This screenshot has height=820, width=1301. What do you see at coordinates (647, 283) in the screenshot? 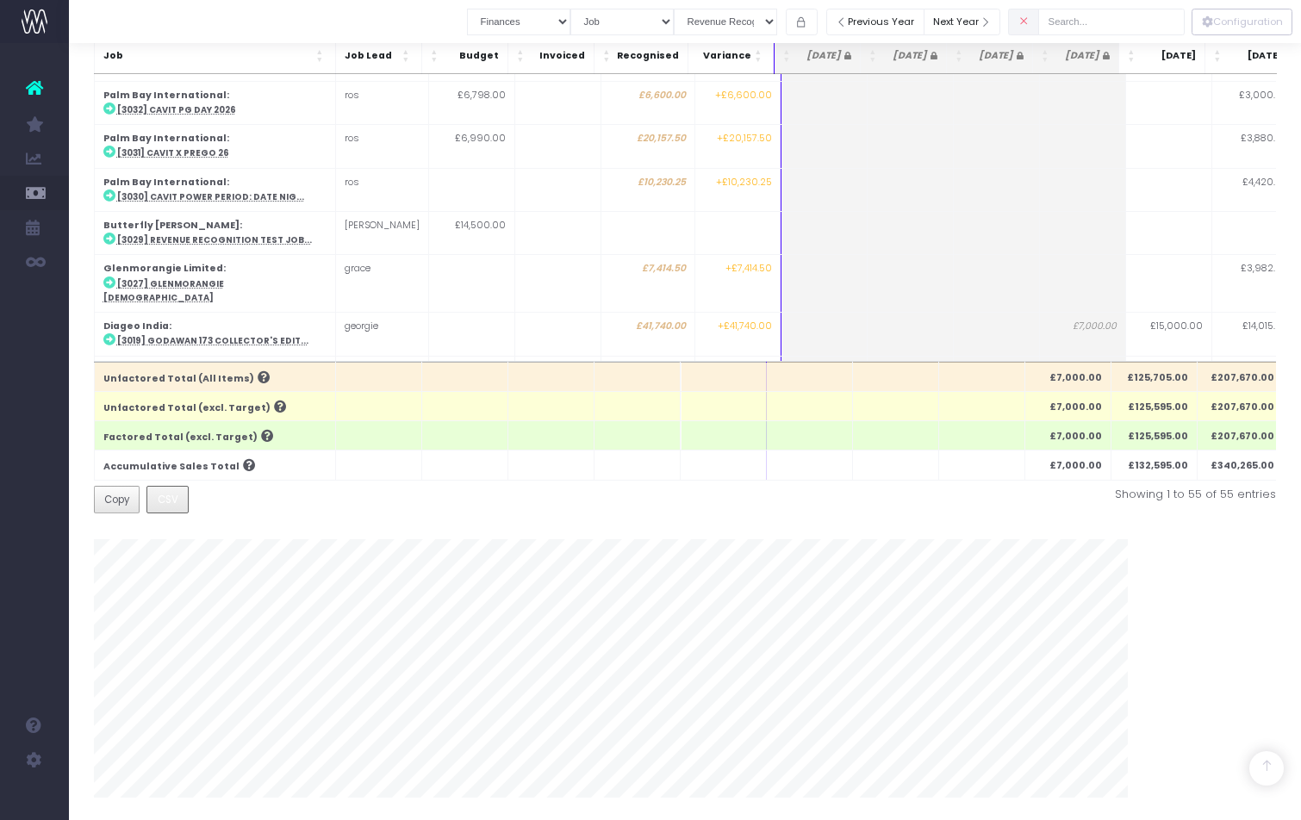
I see `td: £7,414.50` at bounding box center [647, 283].